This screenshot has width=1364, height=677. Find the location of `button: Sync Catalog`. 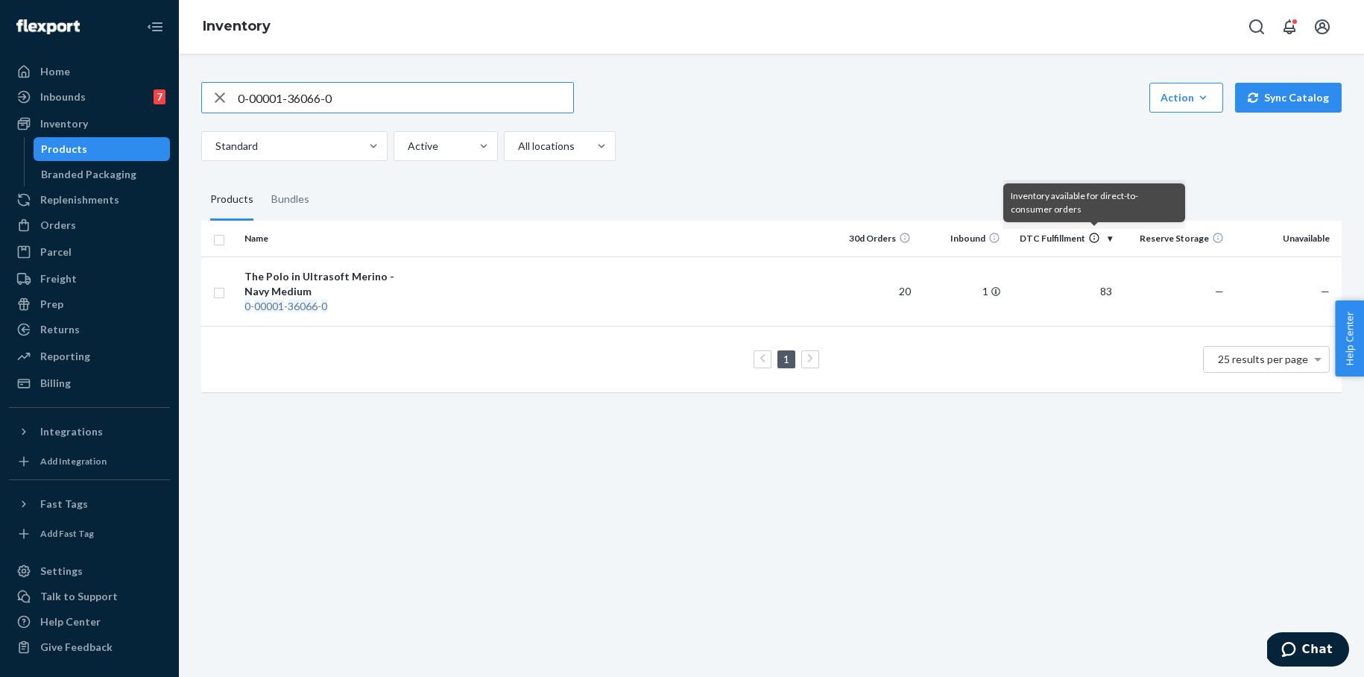

button: Sync Catalog is located at coordinates (1288, 98).